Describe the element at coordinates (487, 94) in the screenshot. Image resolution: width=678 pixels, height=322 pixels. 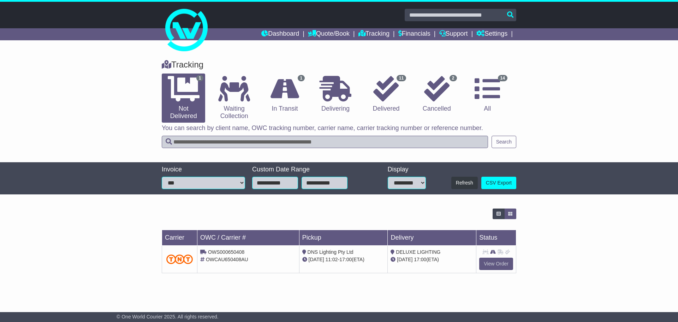
I see `a: 14 All` at that location.